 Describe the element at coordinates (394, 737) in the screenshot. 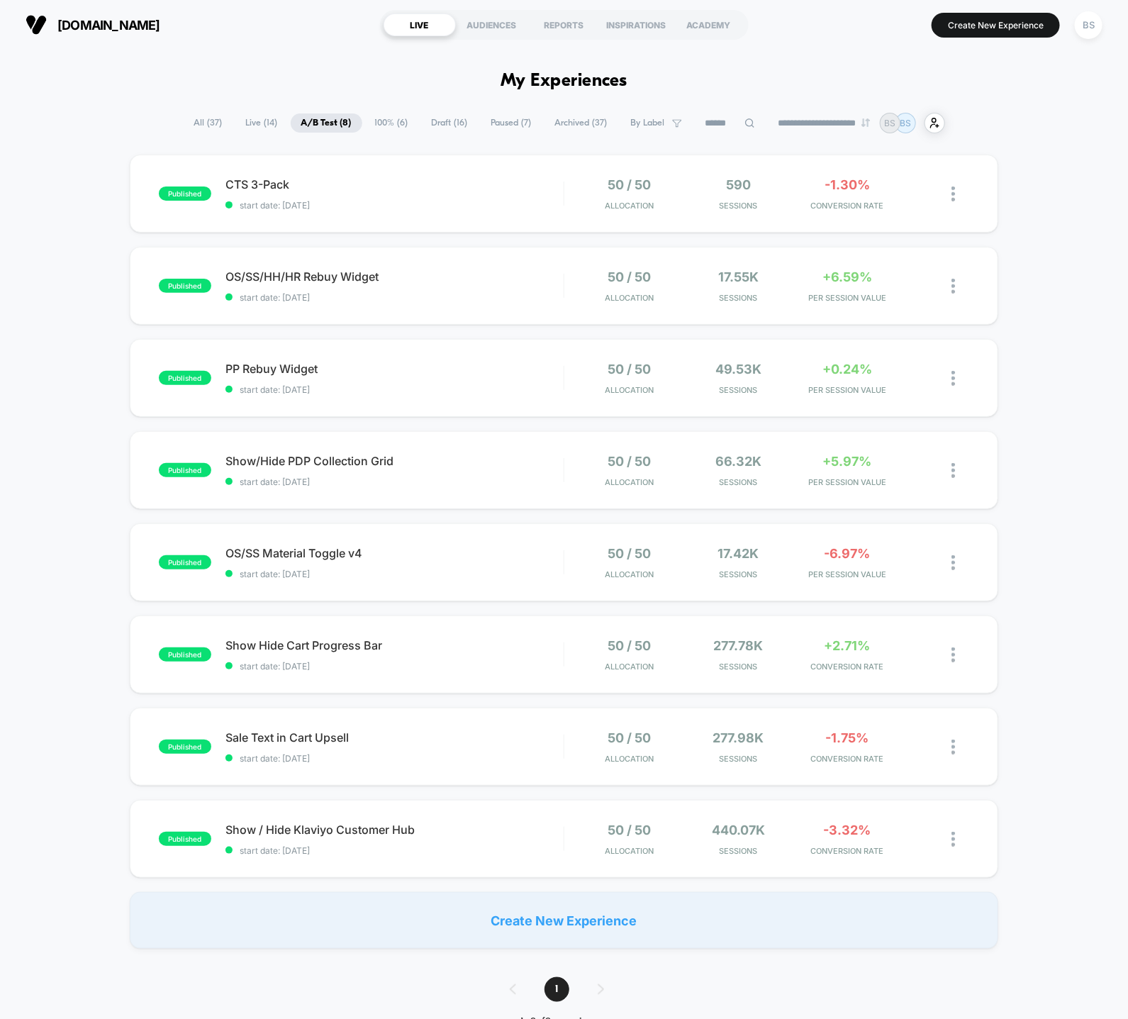

I see `span: Sale Text in Cart Upsell` at that location.